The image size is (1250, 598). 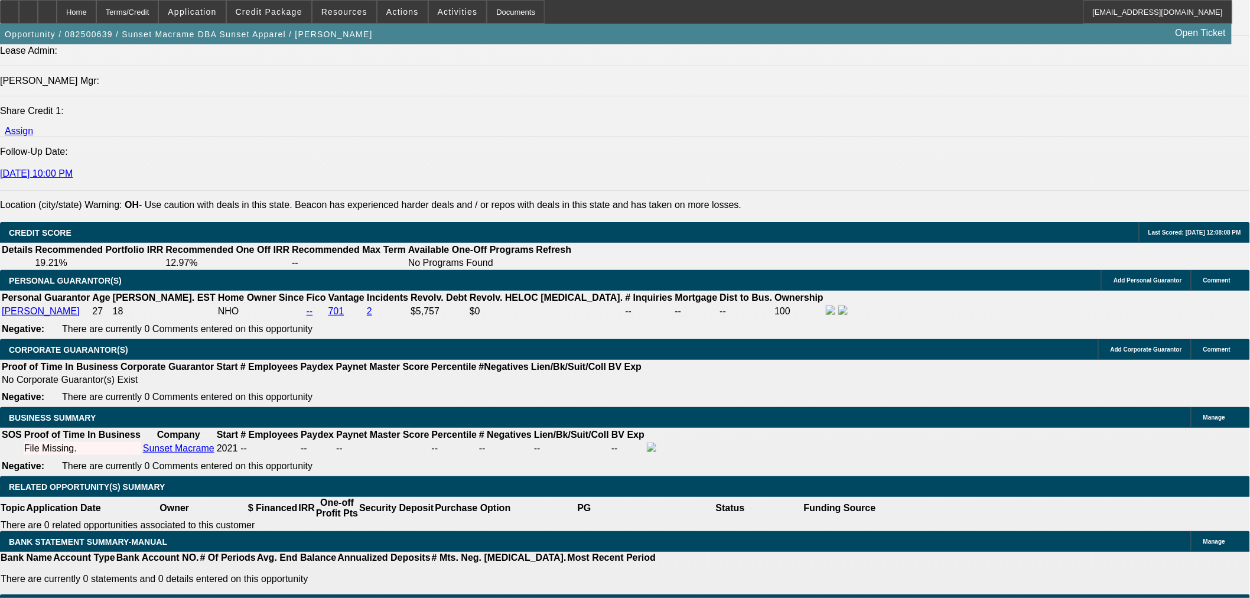 I want to click on b: Paydex, so click(x=317, y=434).